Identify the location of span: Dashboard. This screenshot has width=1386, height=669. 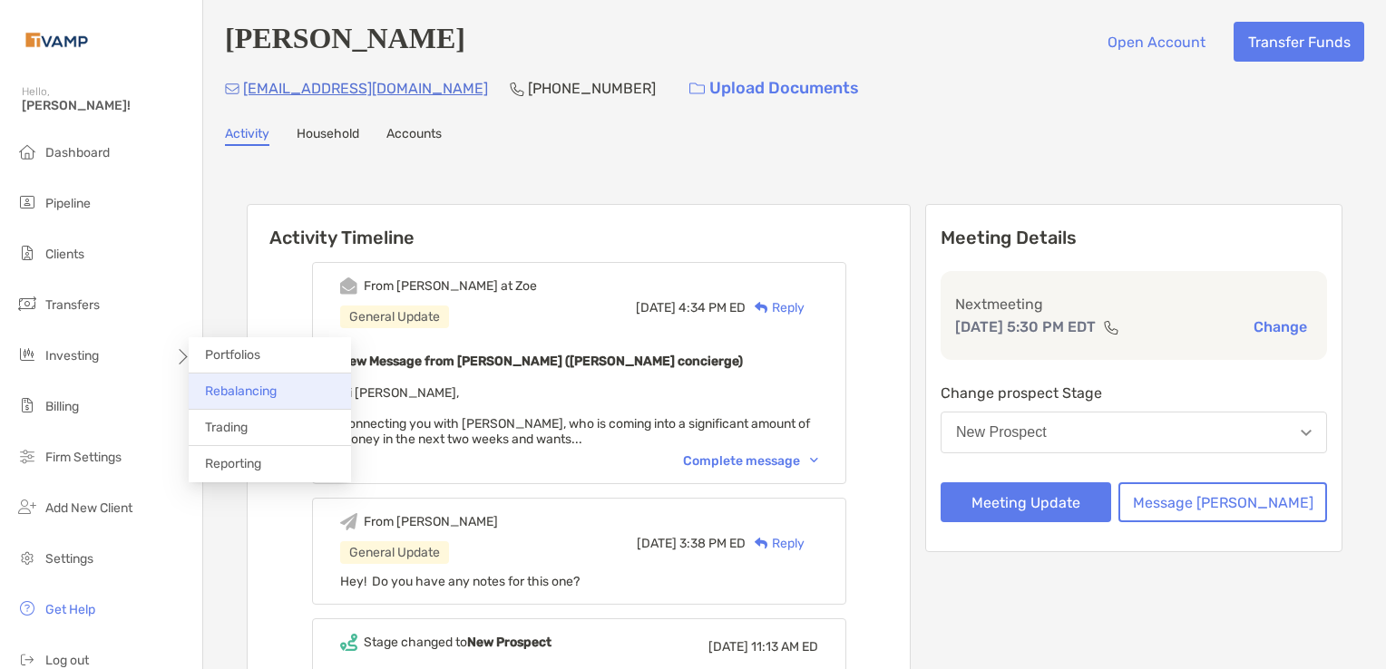
(77, 152).